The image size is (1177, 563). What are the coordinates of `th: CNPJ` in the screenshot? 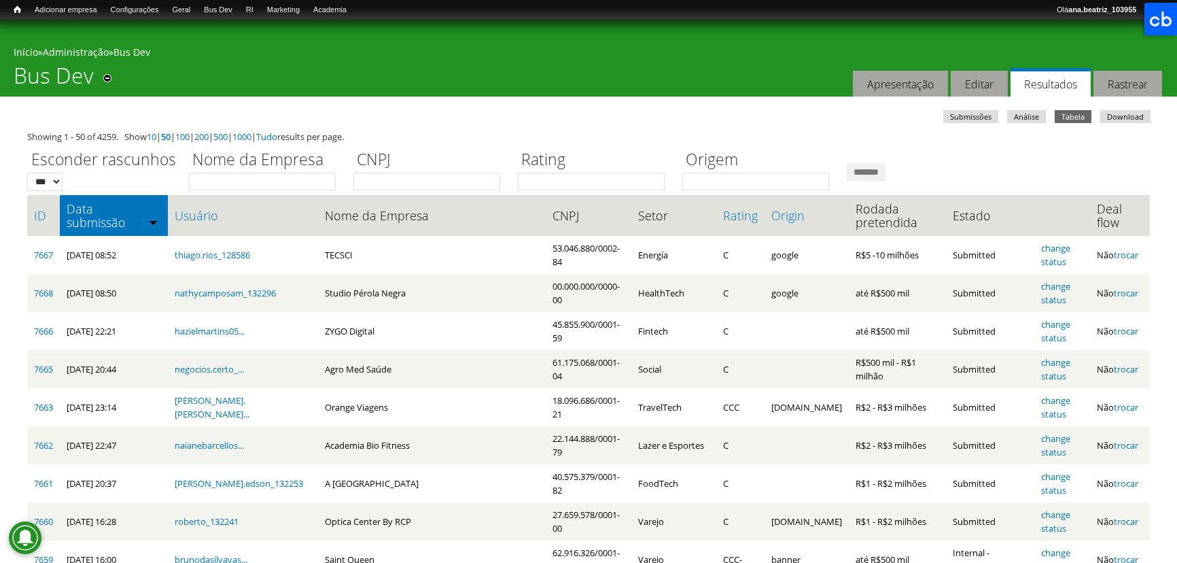 It's located at (589, 215).